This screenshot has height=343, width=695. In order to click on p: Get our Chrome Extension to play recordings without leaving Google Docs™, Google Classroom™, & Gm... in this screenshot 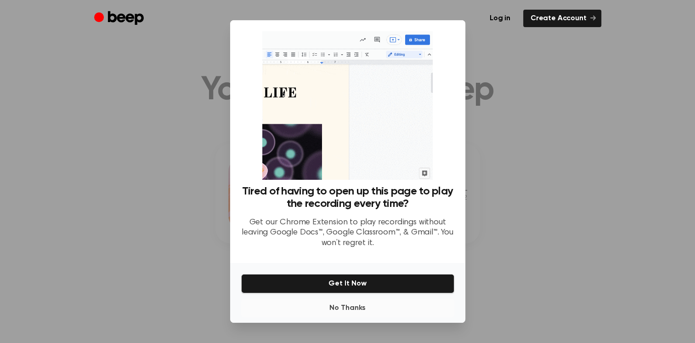, I will do `click(348, 233)`.